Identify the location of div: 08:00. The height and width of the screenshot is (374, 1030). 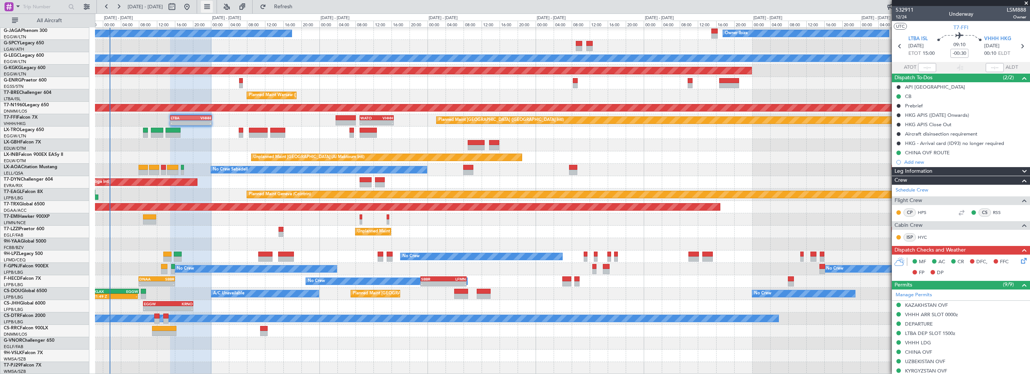
(148, 24).